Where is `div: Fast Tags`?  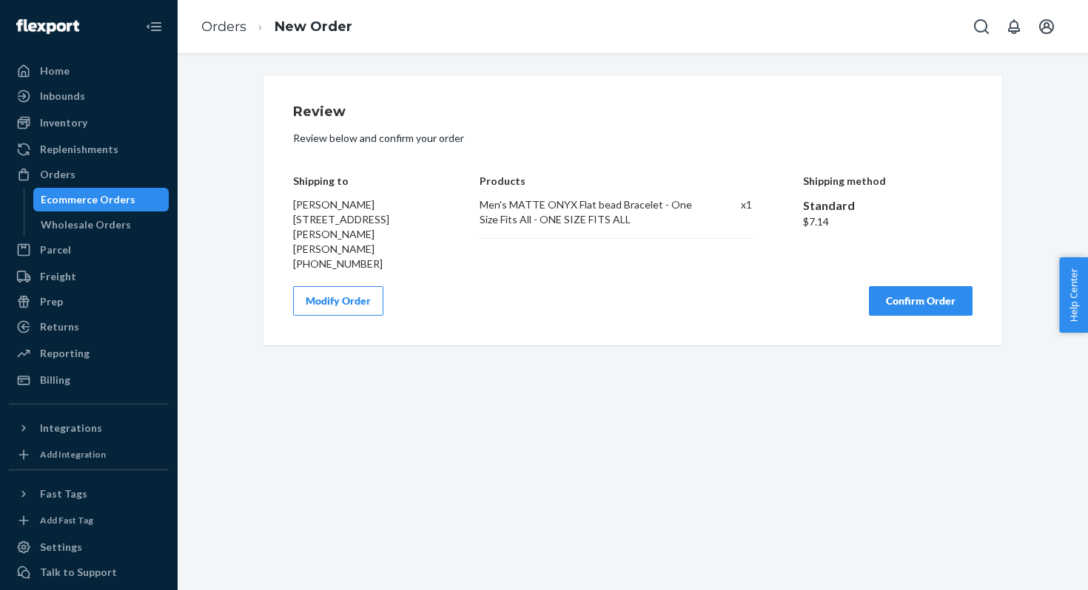 div: Fast Tags is located at coordinates (64, 494).